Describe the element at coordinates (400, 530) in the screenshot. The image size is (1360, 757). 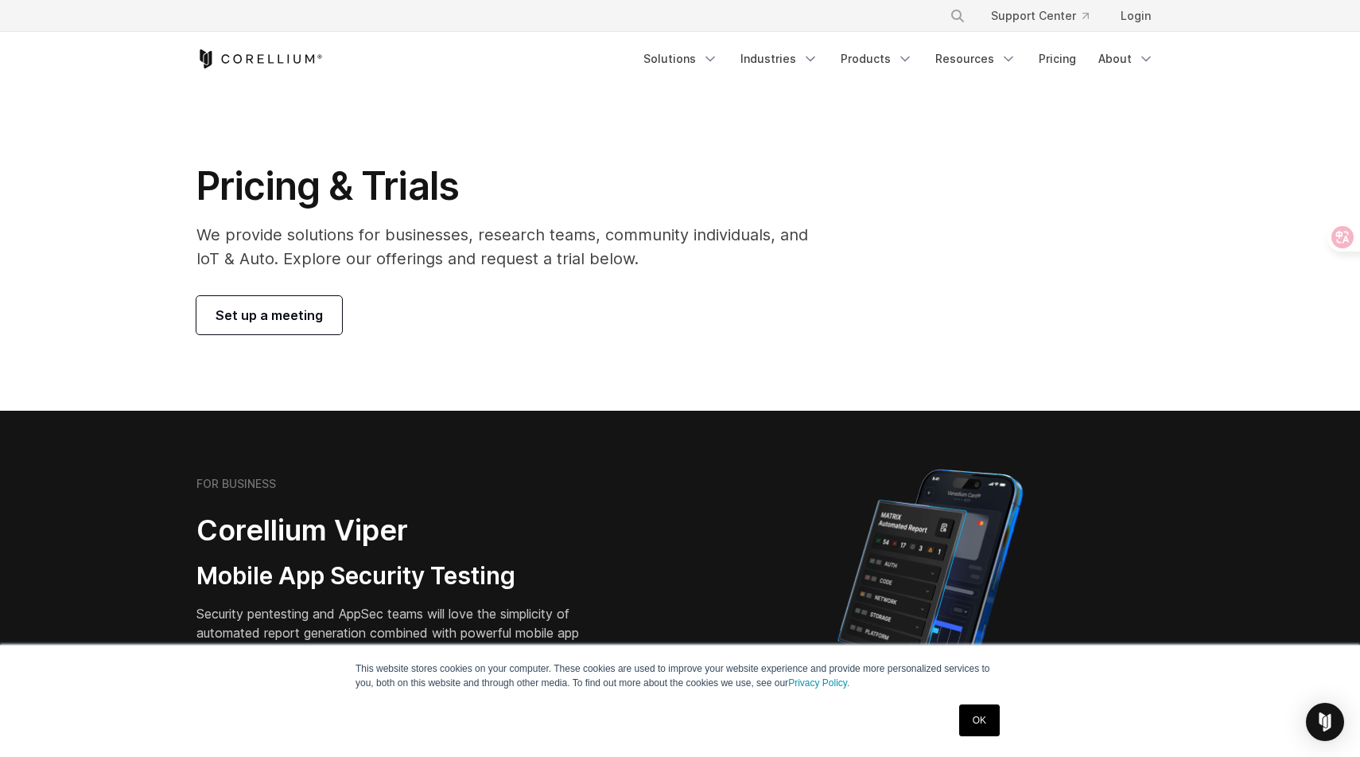
I see `h2: Corellium Viper` at that location.